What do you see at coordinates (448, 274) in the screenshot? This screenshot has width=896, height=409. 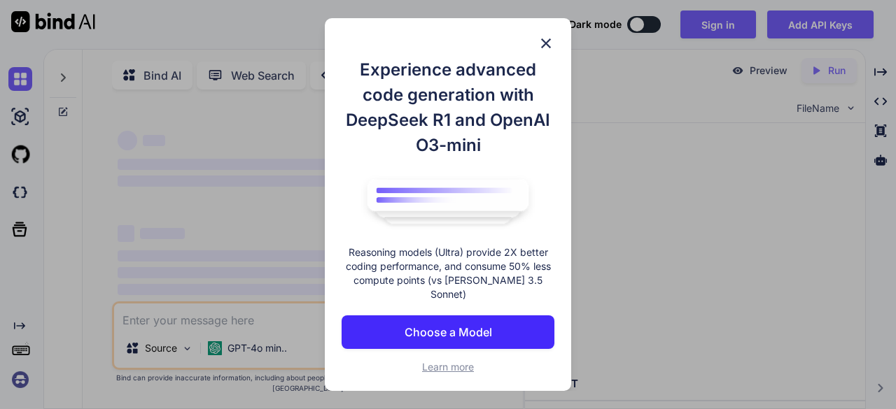 I see `p: Reasoning models (Ultra) provide 2X better coding performance, and consume 50% less compute point...` at bounding box center [448, 274].